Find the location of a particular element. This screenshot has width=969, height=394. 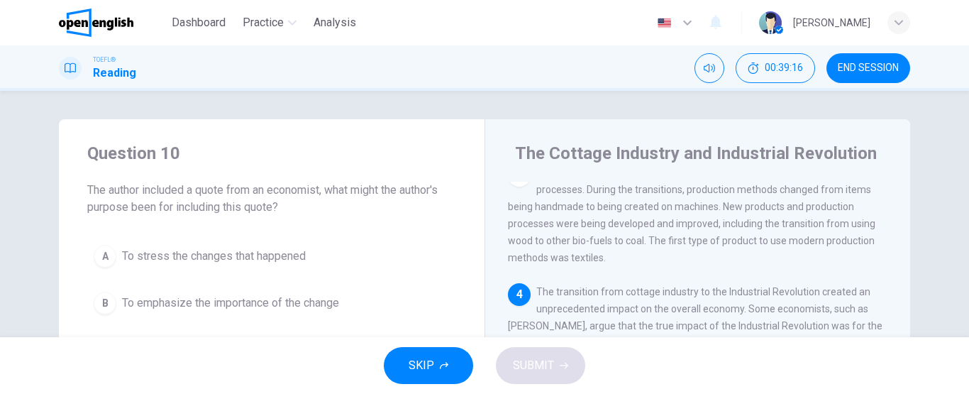

button: Practice is located at coordinates (270, 23).